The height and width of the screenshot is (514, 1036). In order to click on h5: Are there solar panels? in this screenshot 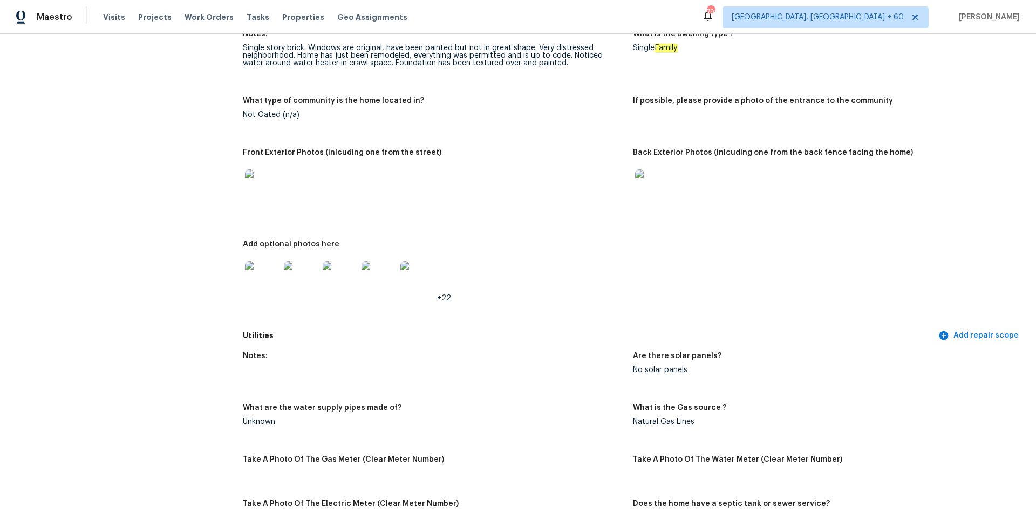, I will do `click(677, 356)`.